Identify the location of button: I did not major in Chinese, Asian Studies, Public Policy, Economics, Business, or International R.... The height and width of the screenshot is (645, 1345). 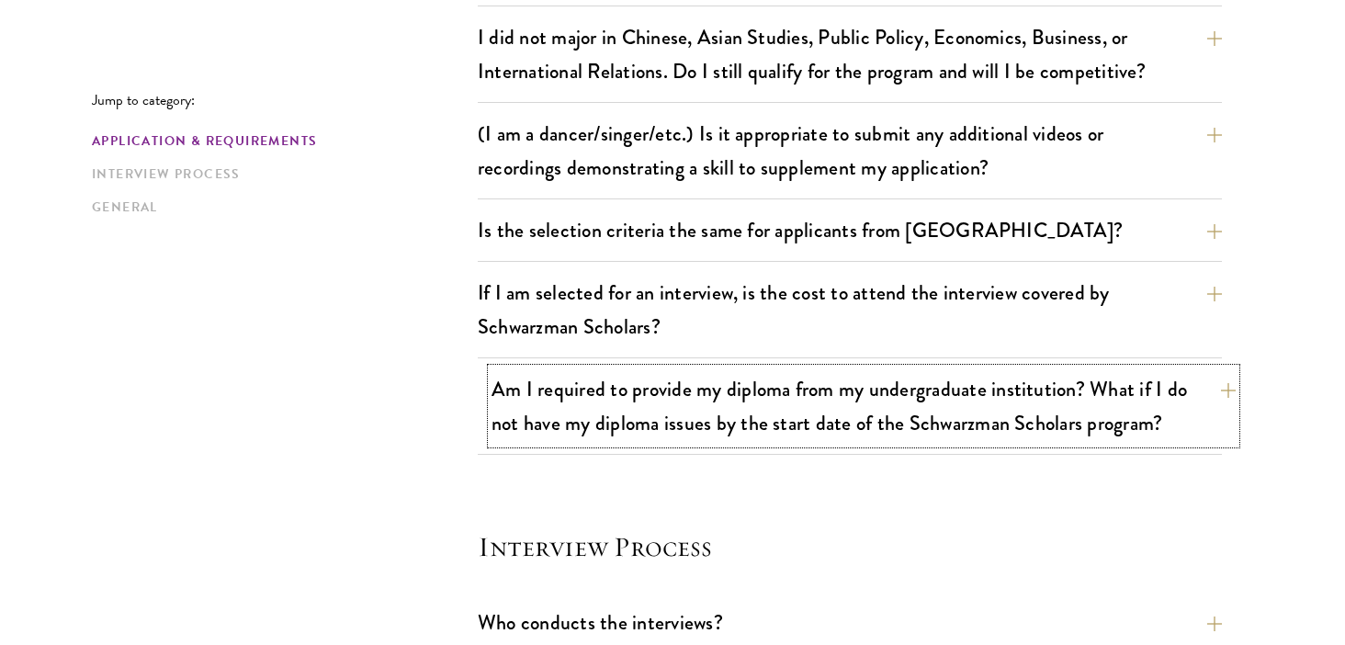
(850, 54).